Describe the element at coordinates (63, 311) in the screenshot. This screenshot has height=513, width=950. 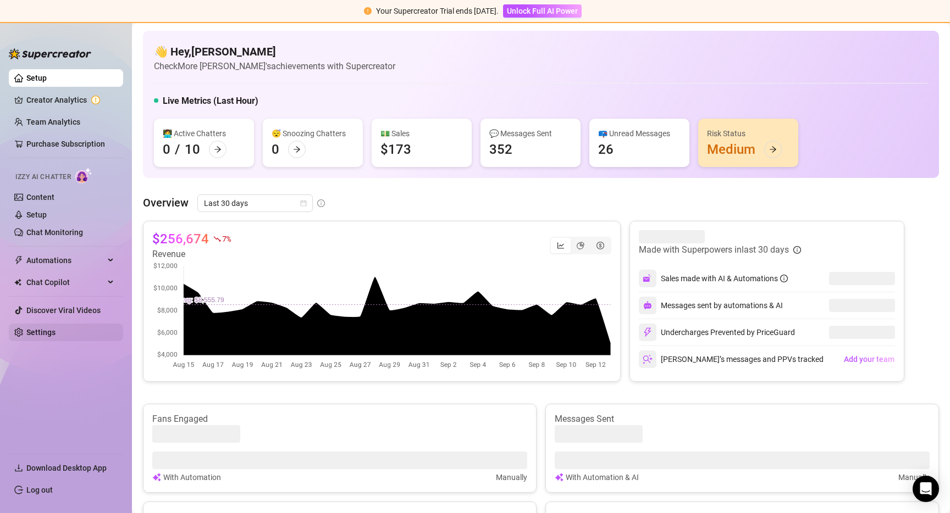
I see `a: Discover Viral Videos` at that location.